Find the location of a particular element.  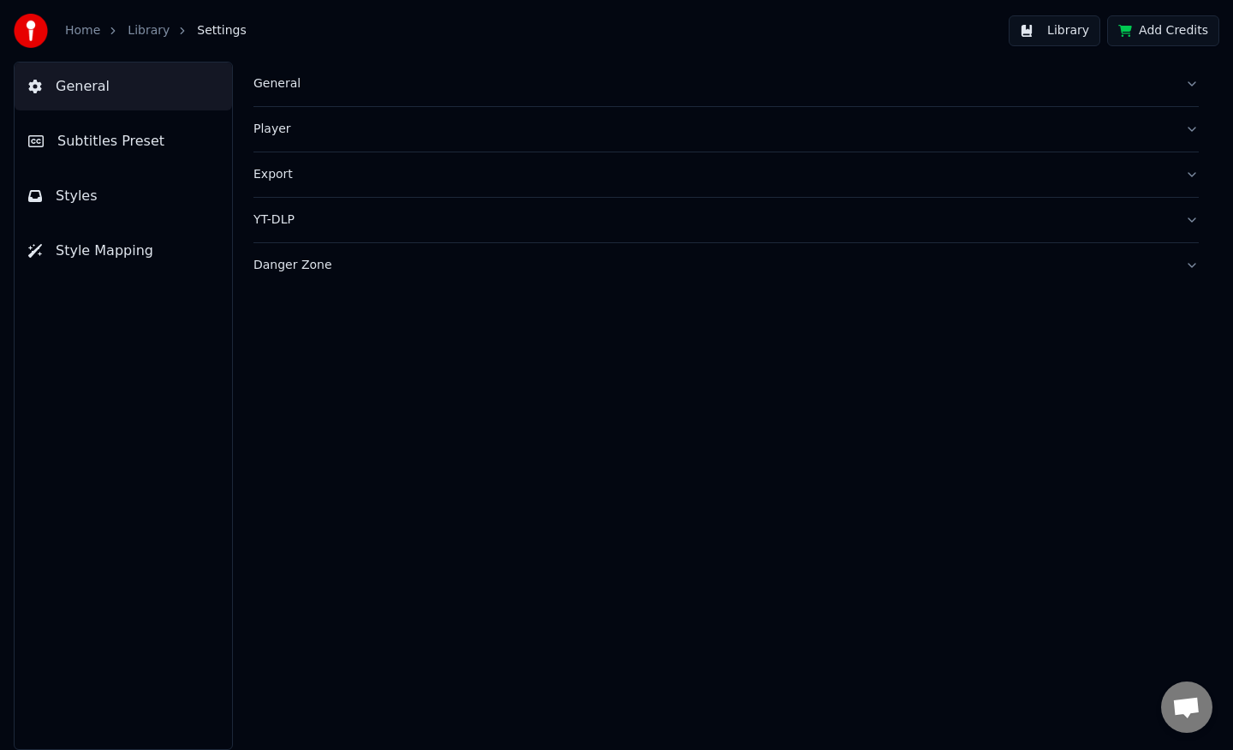

div: YT-DLP is located at coordinates (712, 220).